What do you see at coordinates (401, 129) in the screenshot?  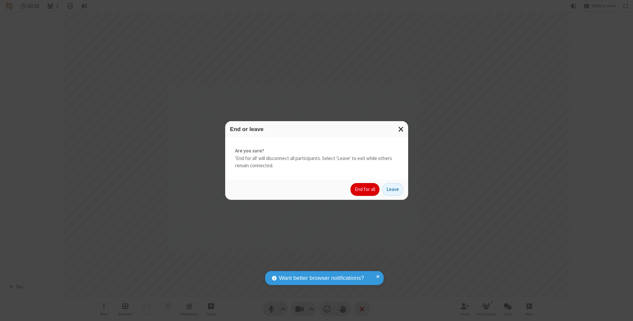 I see `button: Close modal` at bounding box center [401, 129].